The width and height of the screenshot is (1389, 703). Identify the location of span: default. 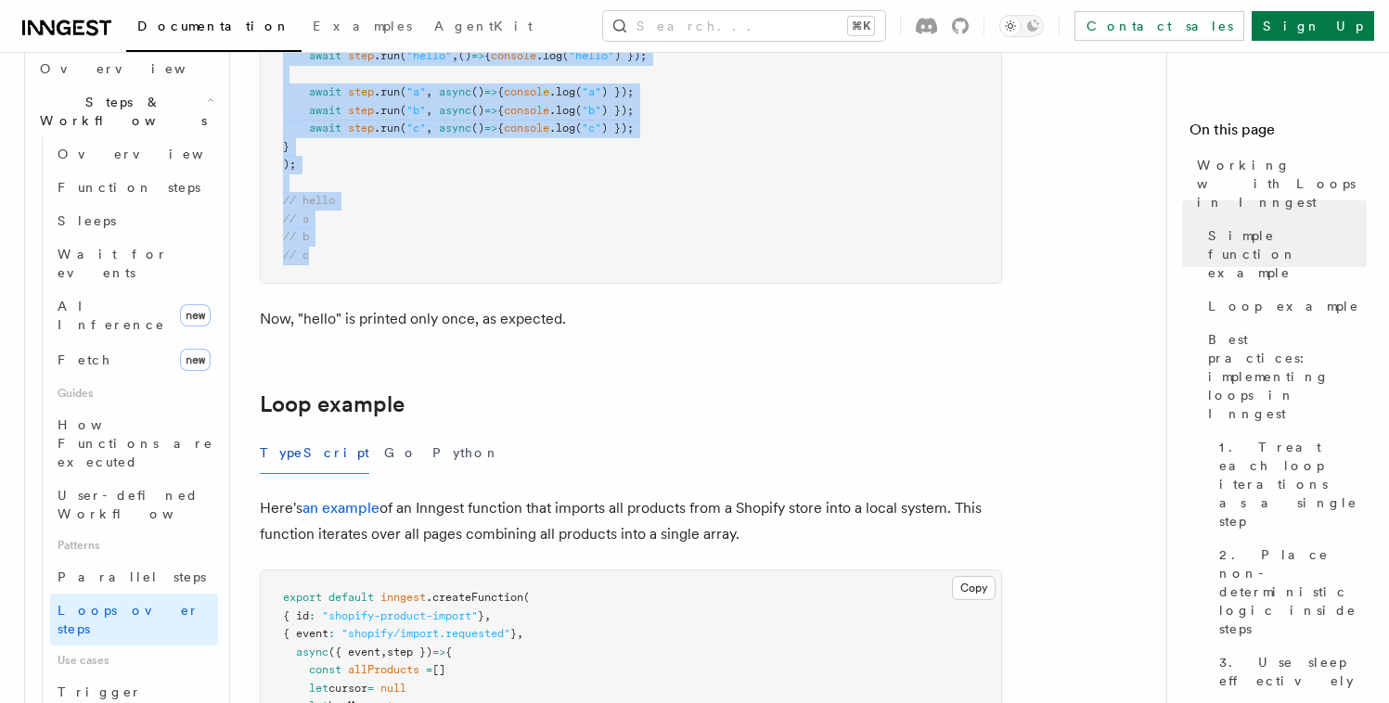
(351, 598).